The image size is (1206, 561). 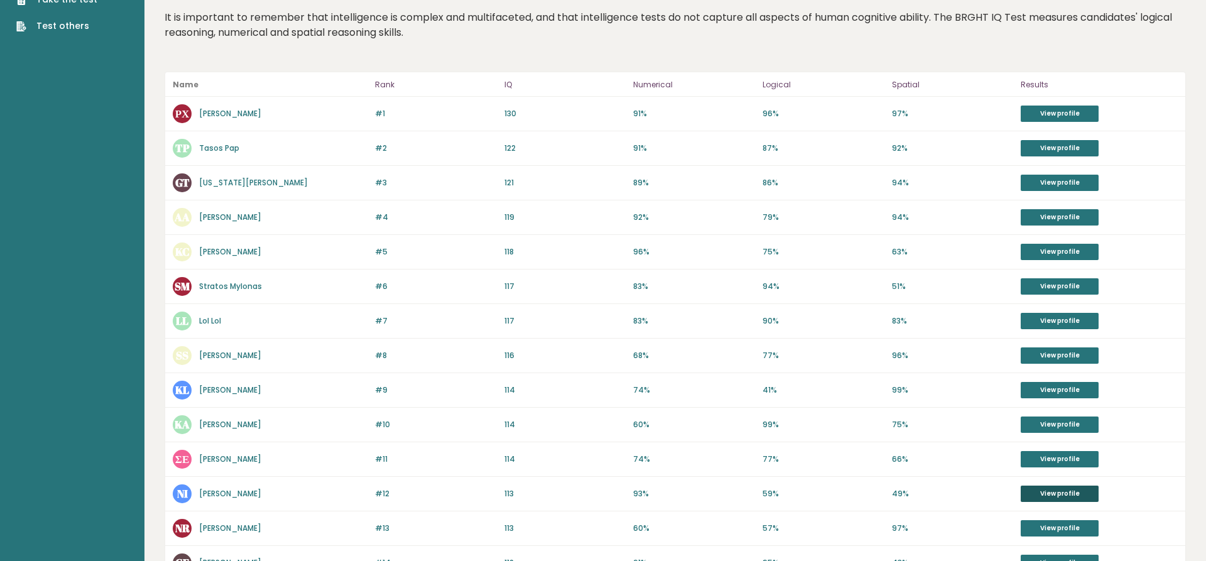 What do you see at coordinates (953, 252) in the screenshot?
I see `p: 63%` at bounding box center [953, 252].